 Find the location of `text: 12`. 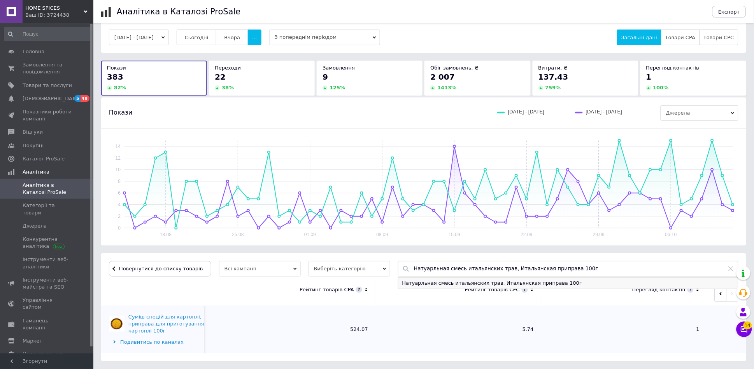

text: 12 is located at coordinates (118, 158).